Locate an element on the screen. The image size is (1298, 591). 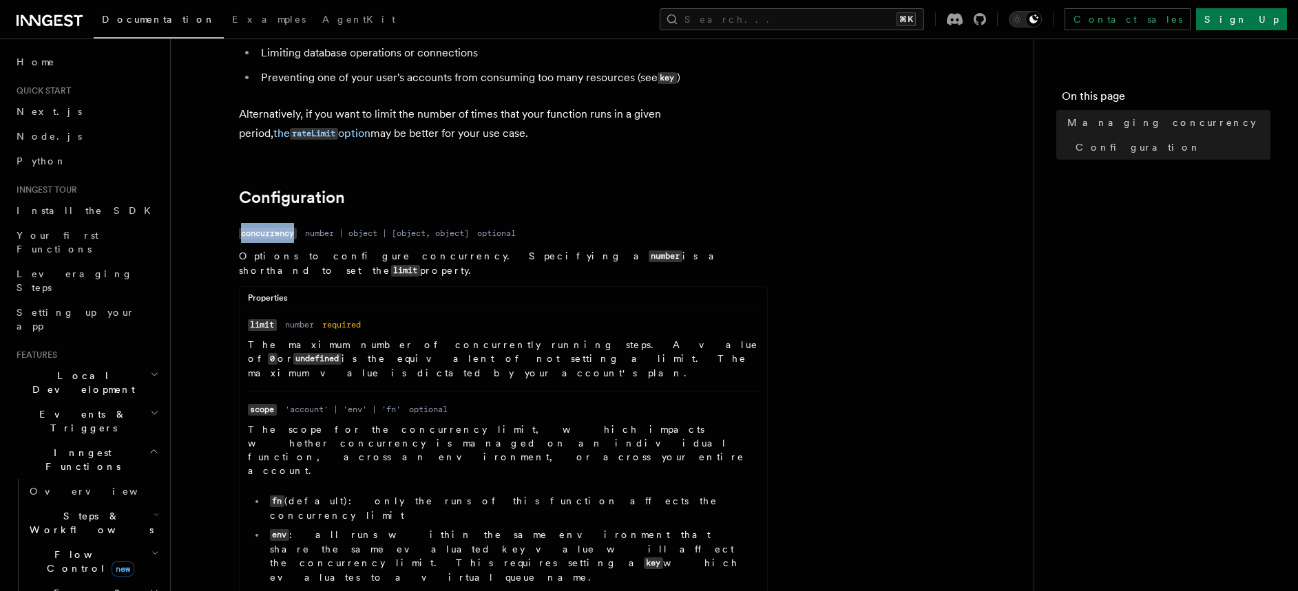
button: Events & Triggers is located at coordinates (86, 421).